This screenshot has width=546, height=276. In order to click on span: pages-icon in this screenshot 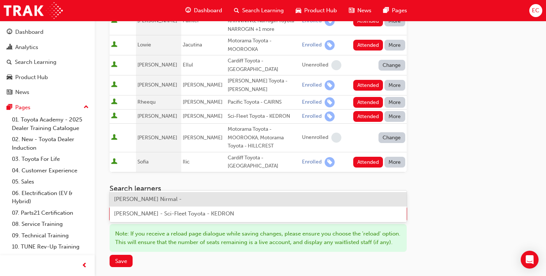, I will do `click(9, 108)`.